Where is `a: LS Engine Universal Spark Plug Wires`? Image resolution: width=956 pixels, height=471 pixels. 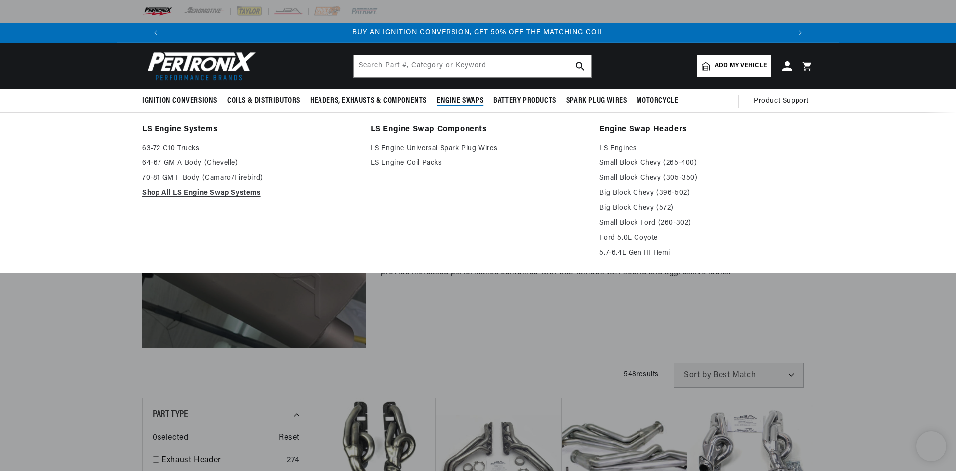 a: LS Engine Universal Spark Plug Wires is located at coordinates (478, 149).